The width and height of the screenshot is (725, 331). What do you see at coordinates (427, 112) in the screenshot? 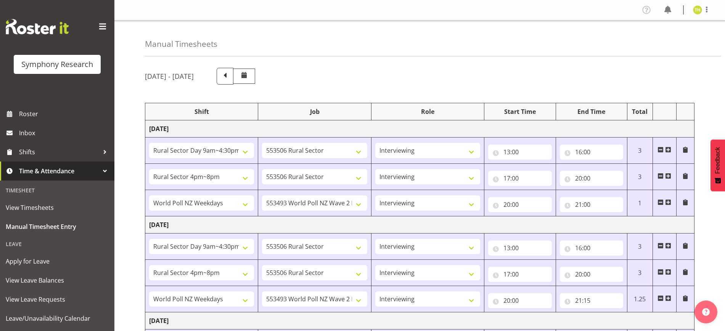
I see `div: Role` at bounding box center [427, 112].